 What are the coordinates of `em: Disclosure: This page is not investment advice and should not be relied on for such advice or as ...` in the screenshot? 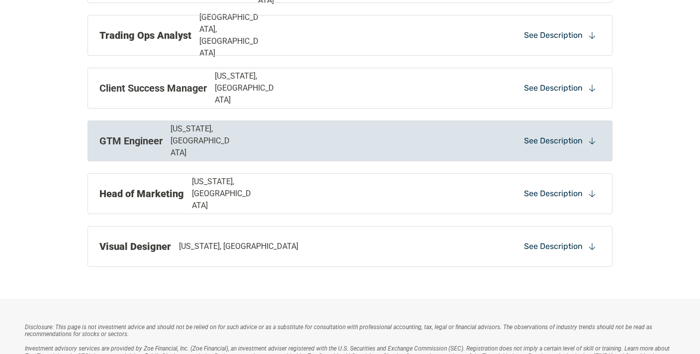 It's located at (339, 330).